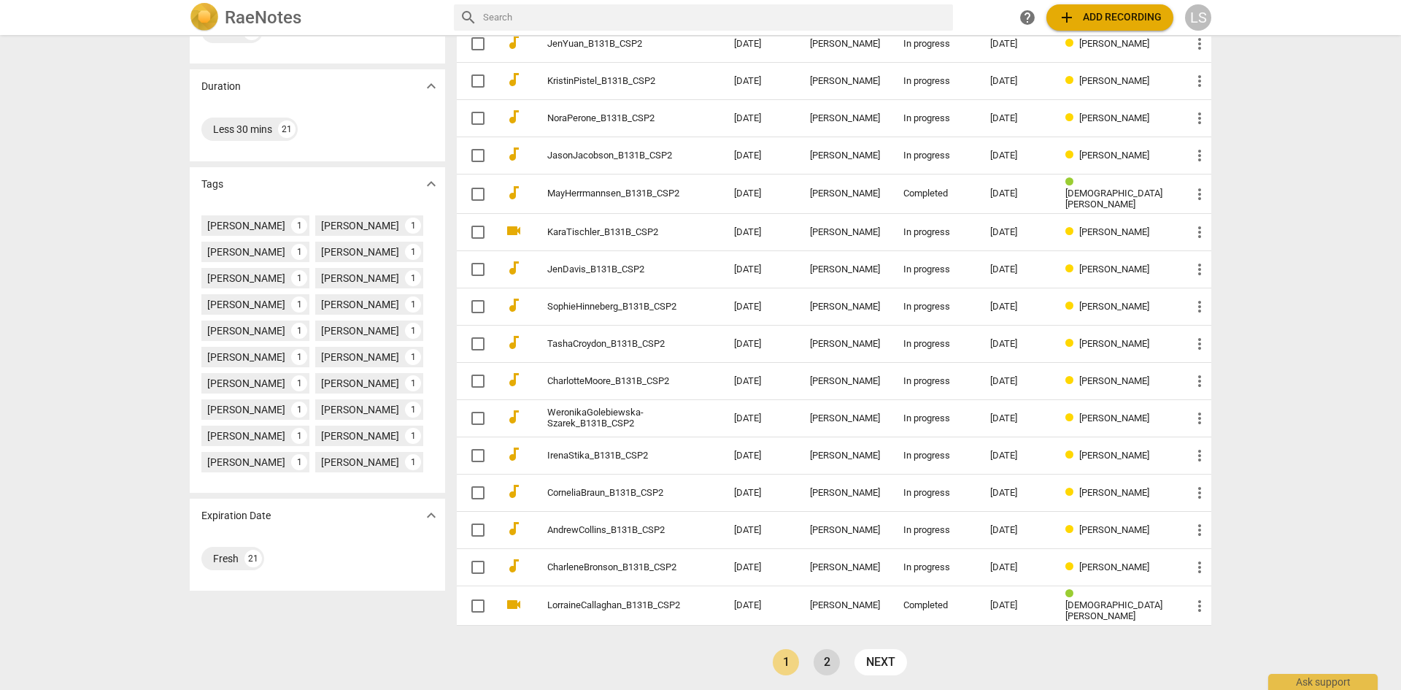  Describe the element at coordinates (786, 662) in the screenshot. I see `a: Page 1 is your current page` at that location.